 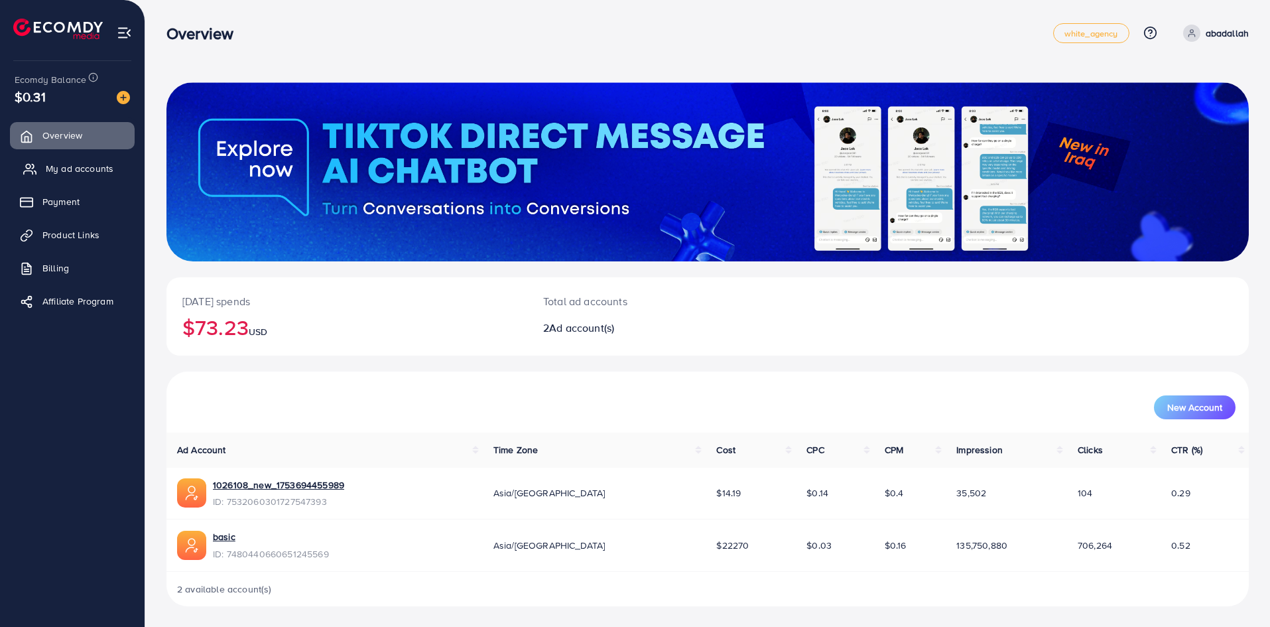 I want to click on img: logo, so click(x=58, y=29).